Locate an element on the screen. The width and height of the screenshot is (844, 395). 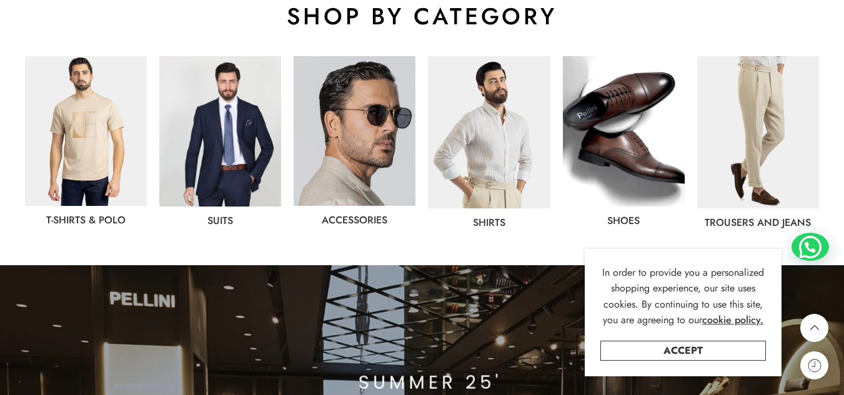
a: Trousers and jeans is located at coordinates (758, 222).